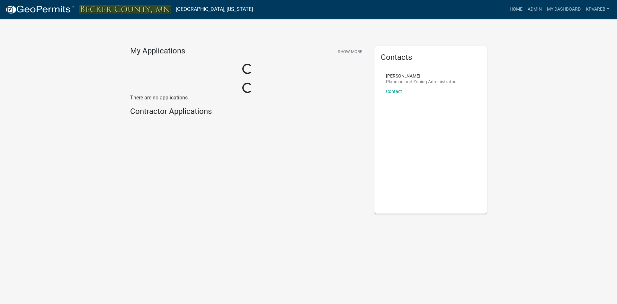 This screenshot has height=304, width=617. What do you see at coordinates (247, 111) in the screenshot?
I see `h4: Contractor Applications` at bounding box center [247, 111].